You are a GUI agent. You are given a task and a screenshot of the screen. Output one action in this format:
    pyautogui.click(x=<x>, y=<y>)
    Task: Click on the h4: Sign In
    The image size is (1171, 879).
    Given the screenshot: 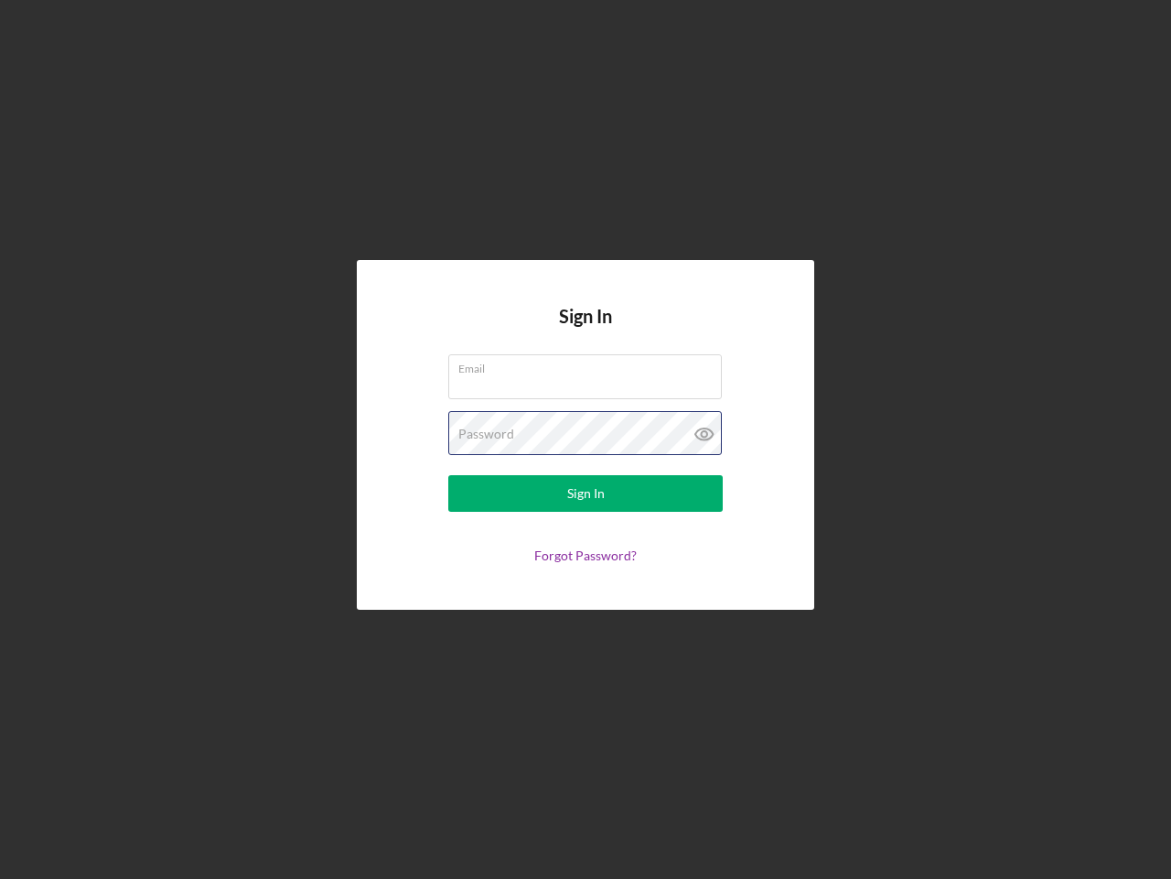 What is the action you would take?
    pyautogui.click(x=586, y=329)
    